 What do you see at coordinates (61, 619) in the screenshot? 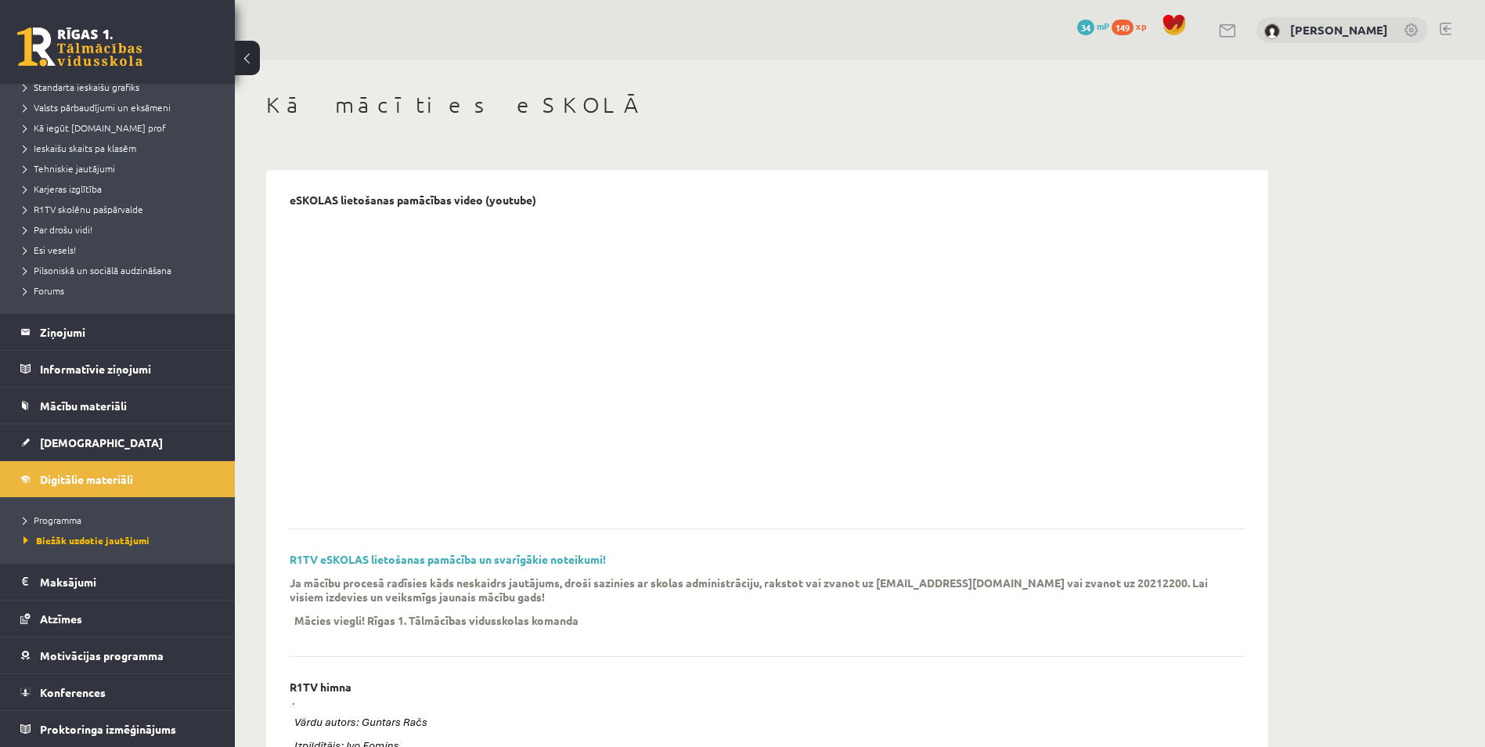
I see `span: Atzīmes` at bounding box center [61, 619].